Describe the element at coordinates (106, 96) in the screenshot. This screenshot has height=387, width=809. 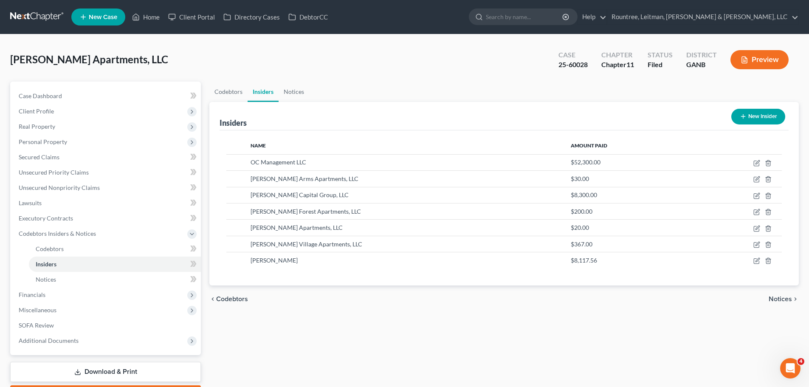
I see `a: Case Dashboard` at that location.